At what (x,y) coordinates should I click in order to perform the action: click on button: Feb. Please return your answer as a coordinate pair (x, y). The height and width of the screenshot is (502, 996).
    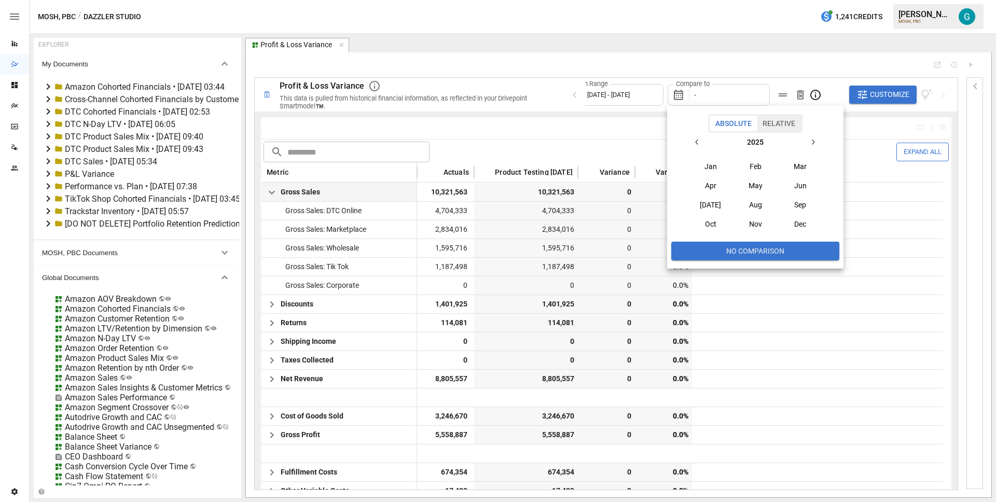
    Looking at the image, I should click on (755, 166).